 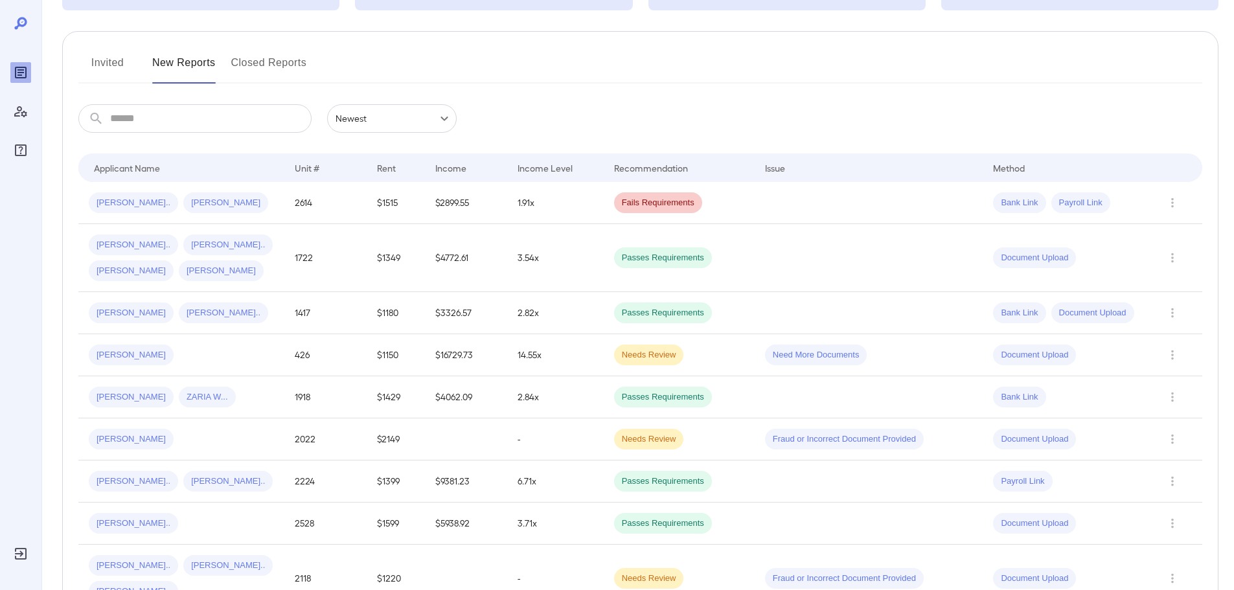 What do you see at coordinates (325, 313) in the screenshot?
I see `td: 1417` at bounding box center [325, 313].